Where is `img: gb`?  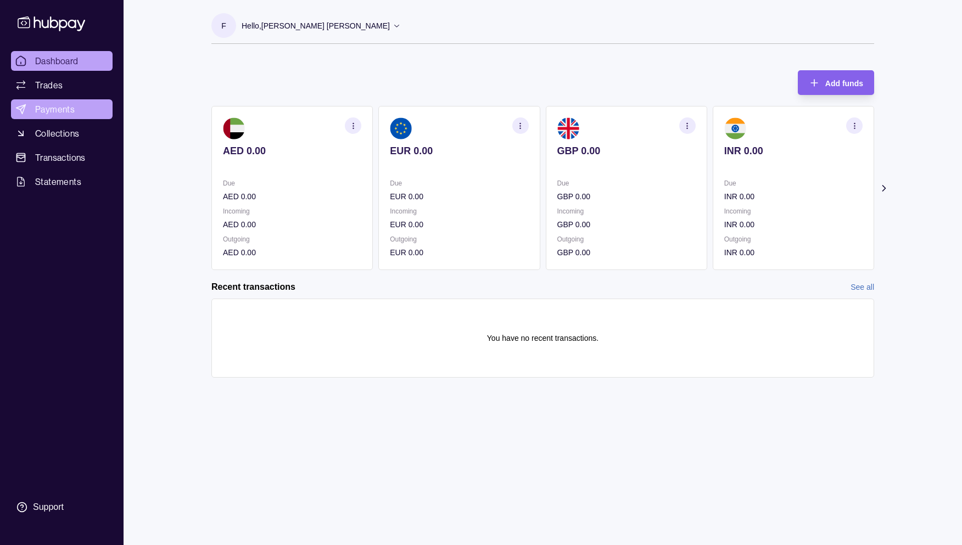
img: gb is located at coordinates (568, 129).